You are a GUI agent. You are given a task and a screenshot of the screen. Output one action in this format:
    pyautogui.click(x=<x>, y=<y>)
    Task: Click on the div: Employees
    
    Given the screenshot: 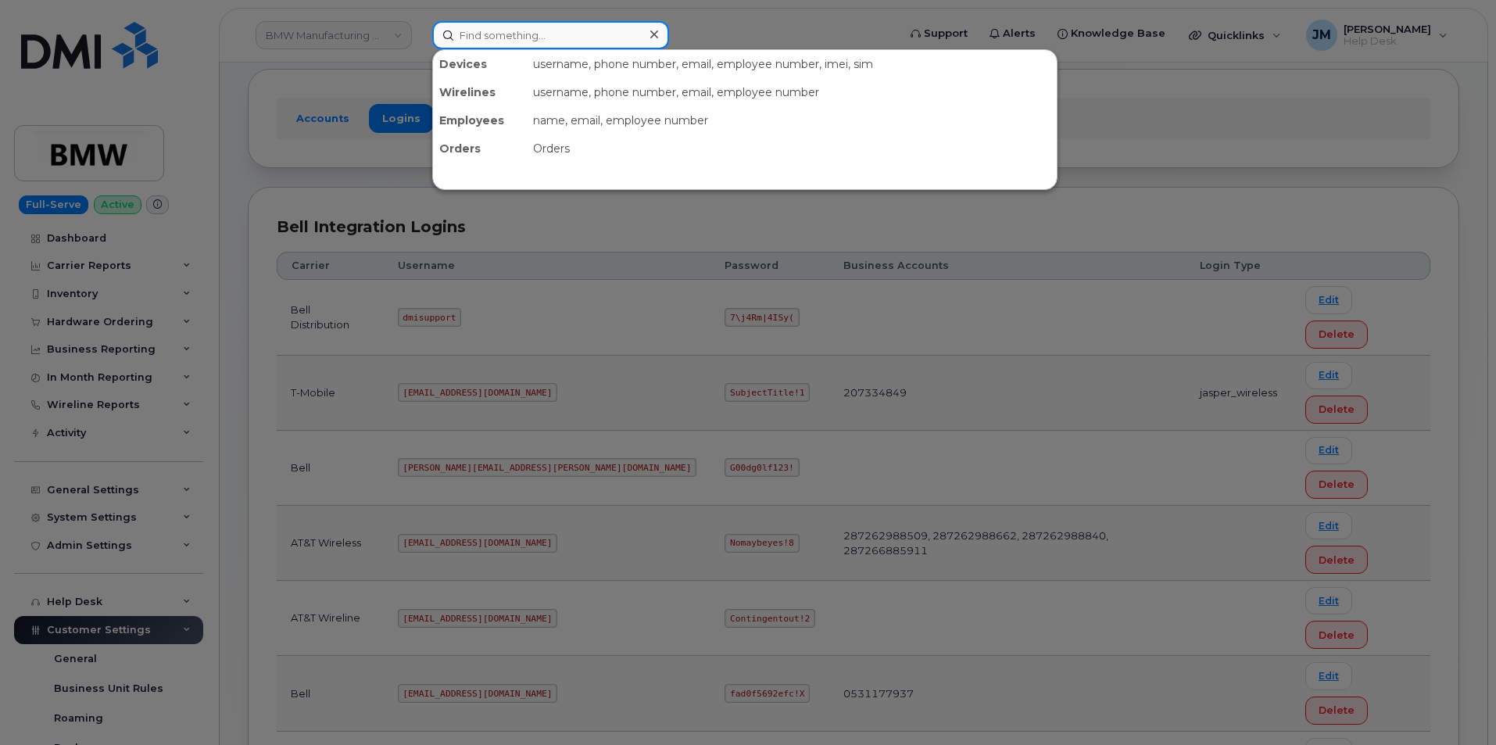 What is the action you would take?
    pyautogui.click(x=480, y=120)
    